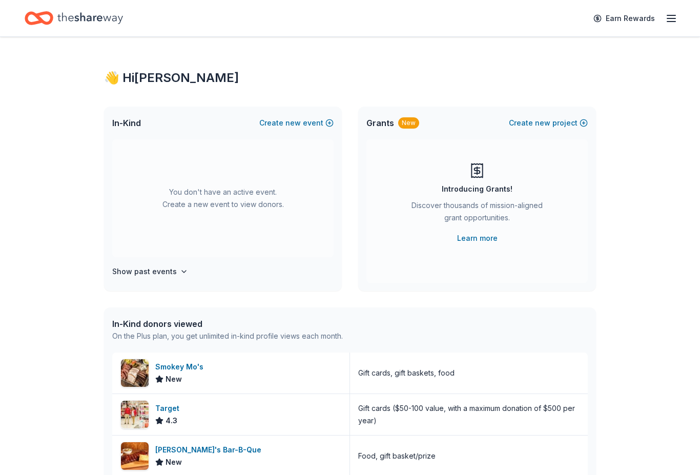 The image size is (700, 475). Describe the element at coordinates (135, 373) in the screenshot. I see `img: Image for Smokey Mo's` at that location.